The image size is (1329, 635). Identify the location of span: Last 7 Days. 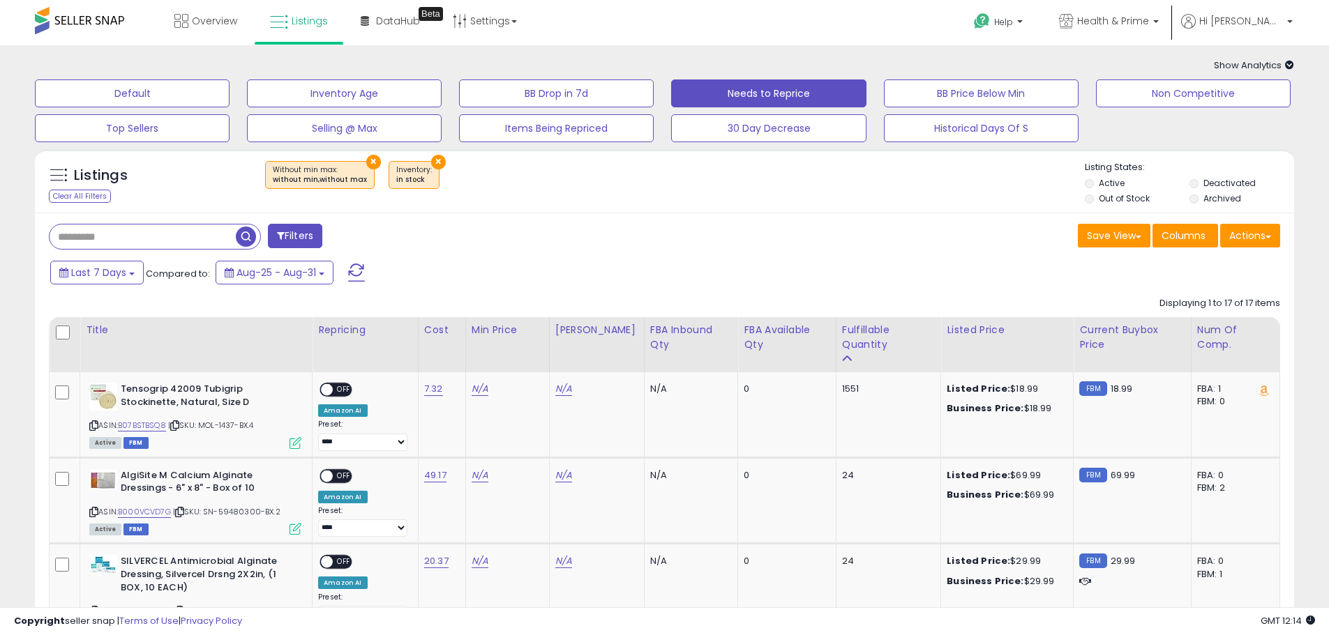
(98, 273).